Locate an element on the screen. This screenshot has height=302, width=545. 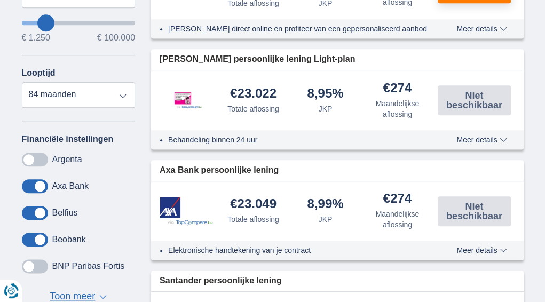
label: Financiële instellingen is located at coordinates (68, 139).